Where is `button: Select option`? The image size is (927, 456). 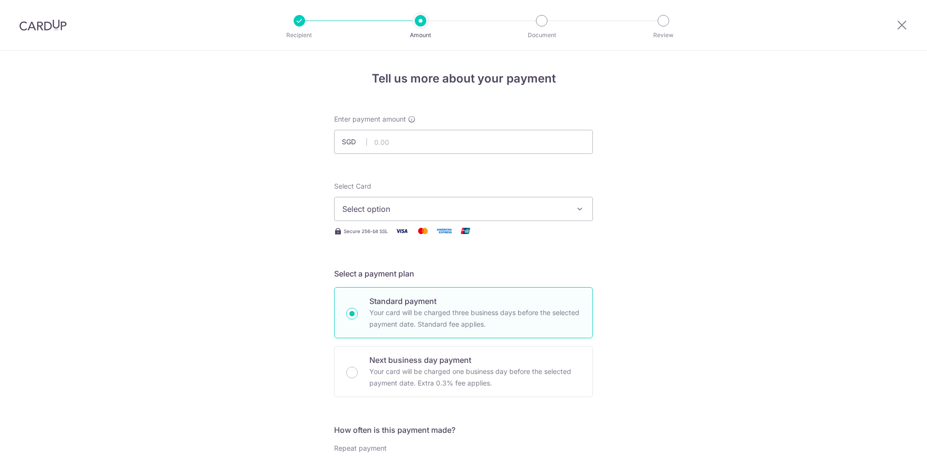 button: Select option is located at coordinates (463, 209).